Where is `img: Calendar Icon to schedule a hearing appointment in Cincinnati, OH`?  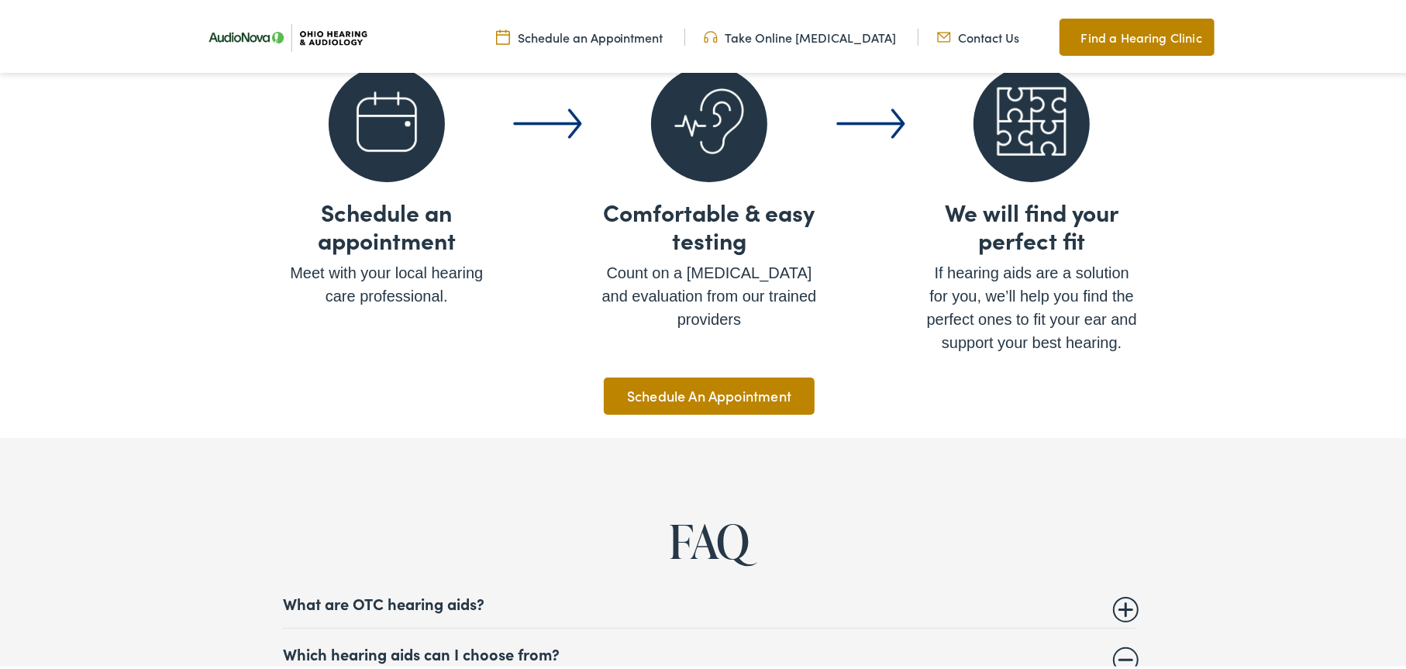
img: Calendar Icon to schedule a hearing appointment in Cincinnati, OH is located at coordinates (503, 34).